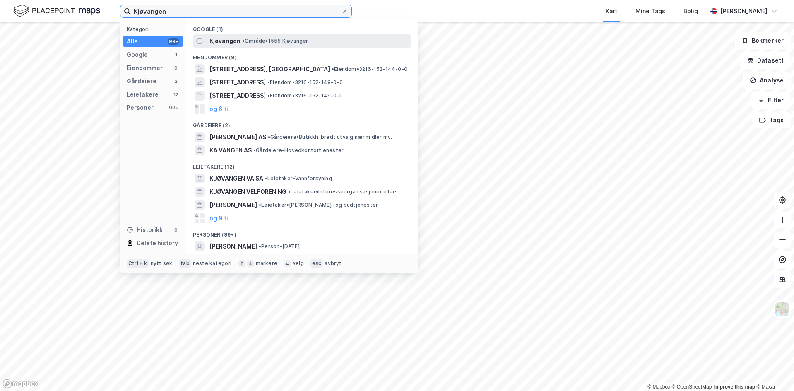  I want to click on div: tab, so click(185, 263).